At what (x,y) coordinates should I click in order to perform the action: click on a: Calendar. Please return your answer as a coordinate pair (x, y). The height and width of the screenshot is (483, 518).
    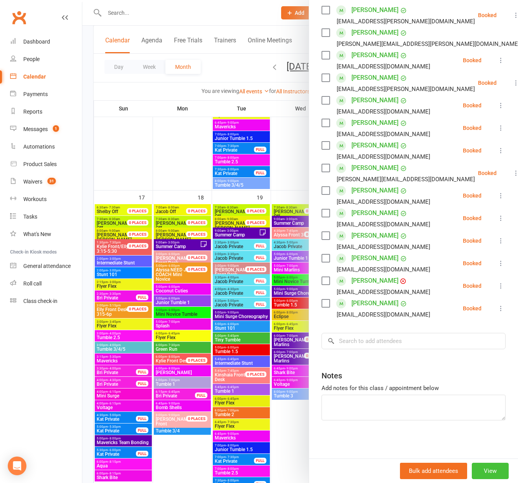
    Looking at the image, I should click on (46, 77).